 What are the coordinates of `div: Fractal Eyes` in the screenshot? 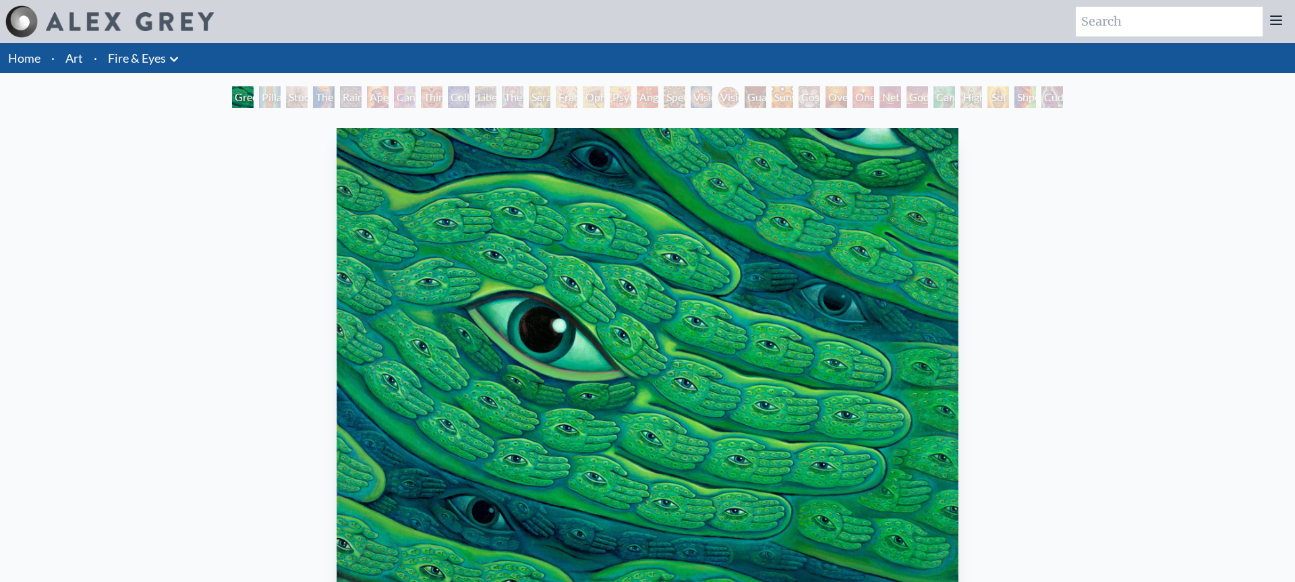 It's located at (567, 97).